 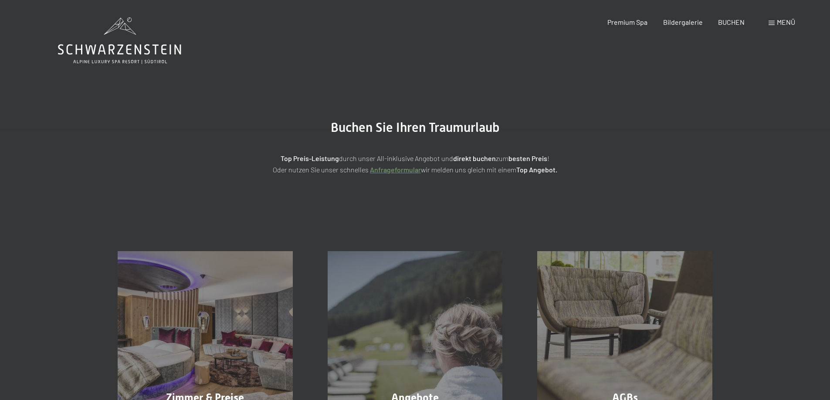 What do you see at coordinates (395, 169) in the screenshot?
I see `a: Anfrageformular` at bounding box center [395, 169].